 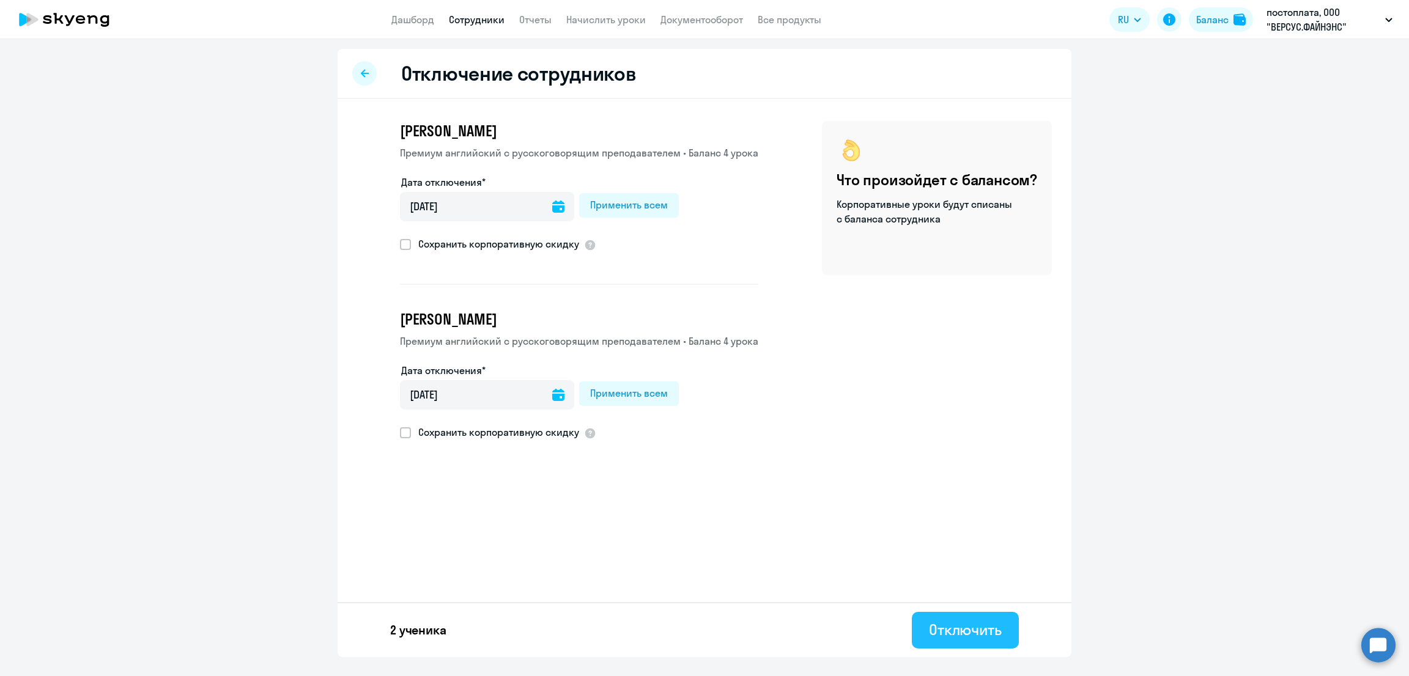 I want to click on span: RU, so click(x=1124, y=20).